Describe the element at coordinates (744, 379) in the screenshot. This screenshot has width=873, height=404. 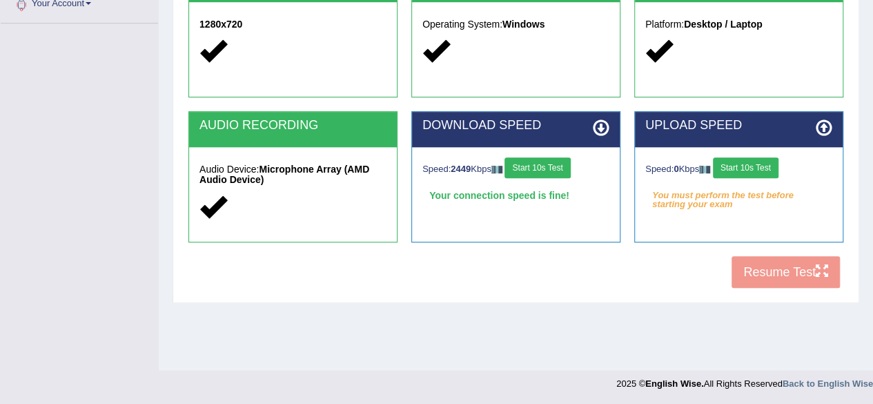
I see `div: 2025 © All Rights Reserved` at that location.